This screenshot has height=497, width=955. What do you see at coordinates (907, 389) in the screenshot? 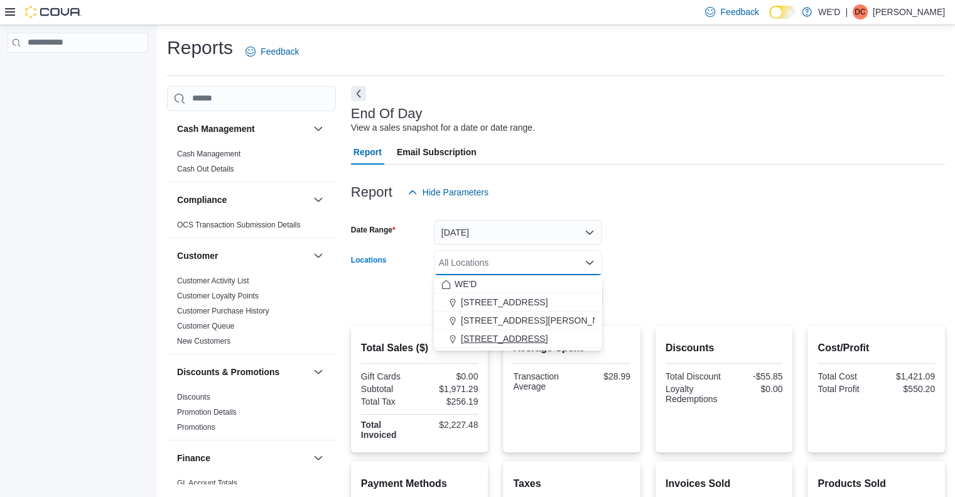
I see `div: $550.20` at bounding box center [907, 389].